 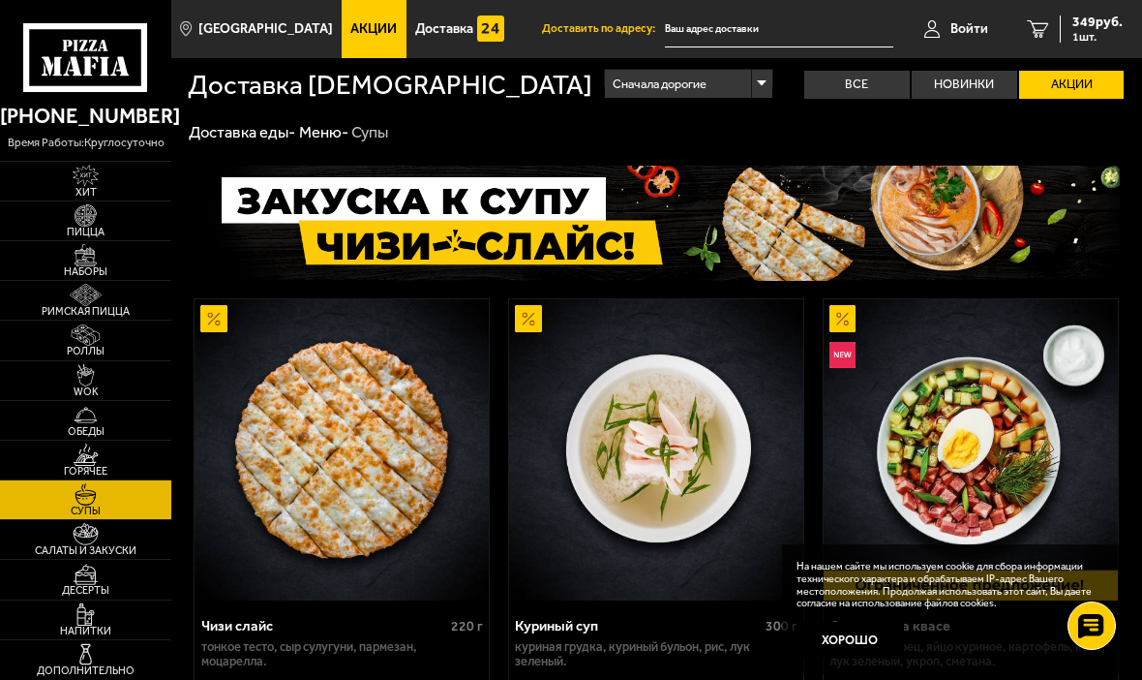 What do you see at coordinates (656, 449) in the screenshot?
I see `a: АкционныйКуриный суп` at bounding box center [656, 449].